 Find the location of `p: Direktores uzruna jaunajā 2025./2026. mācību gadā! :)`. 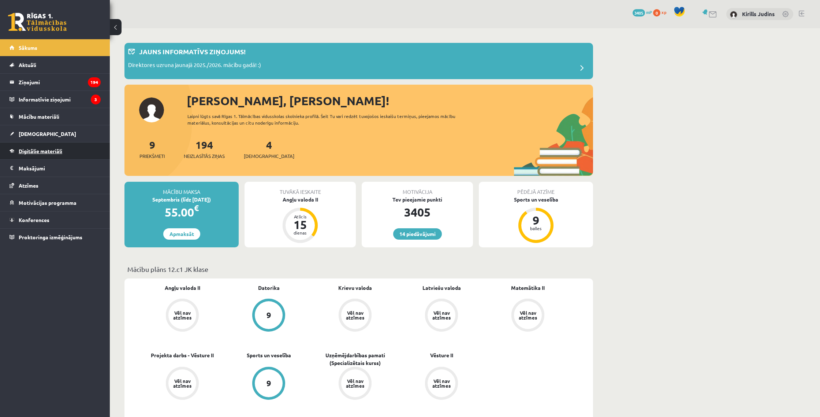

p: Direktores uzruna jaunajā 2025./2026. mācību gadā! :) is located at coordinates (194, 66).